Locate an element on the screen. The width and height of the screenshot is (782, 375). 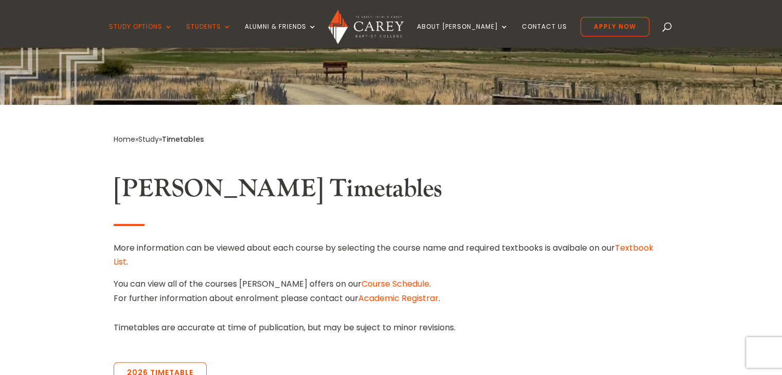
a: Study Options is located at coordinates (141, 35).